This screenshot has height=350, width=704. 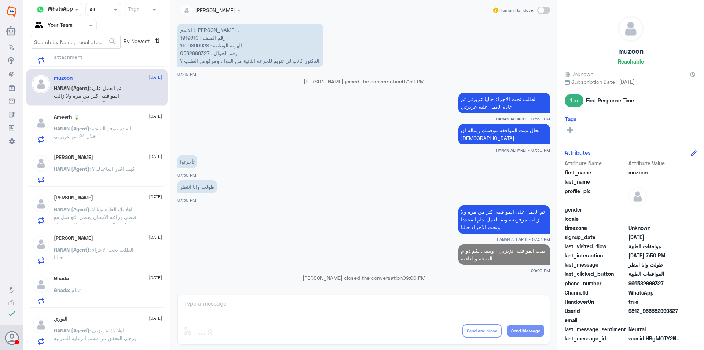 What do you see at coordinates (67, 117) in the screenshot?
I see `h5: Ameerh 🍃` at bounding box center [67, 117].